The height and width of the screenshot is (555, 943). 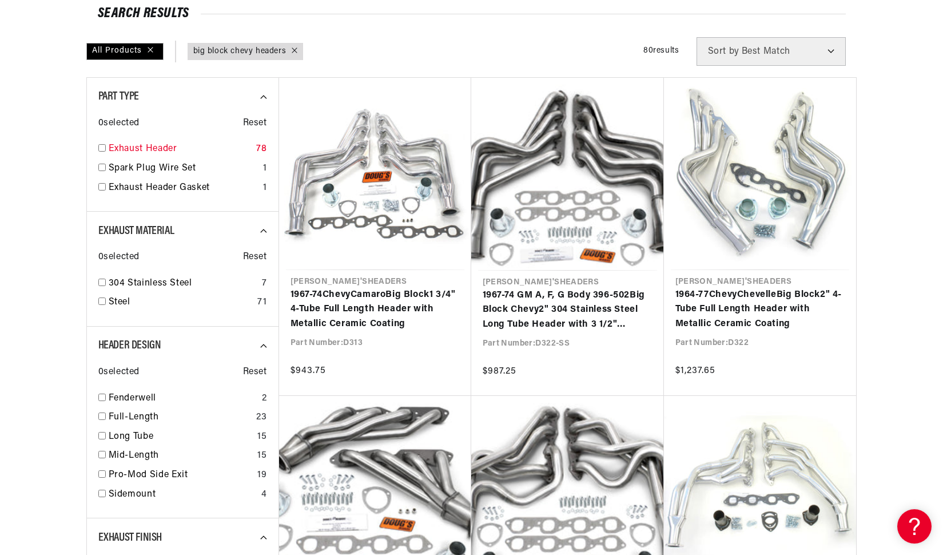 What do you see at coordinates (771, 51) in the screenshot?
I see `select: Sort by` at bounding box center [771, 51].